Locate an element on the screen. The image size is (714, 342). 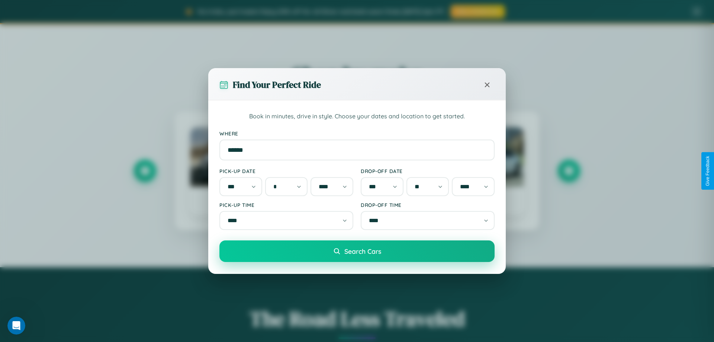
label: Pick-up Time is located at coordinates (287, 205).